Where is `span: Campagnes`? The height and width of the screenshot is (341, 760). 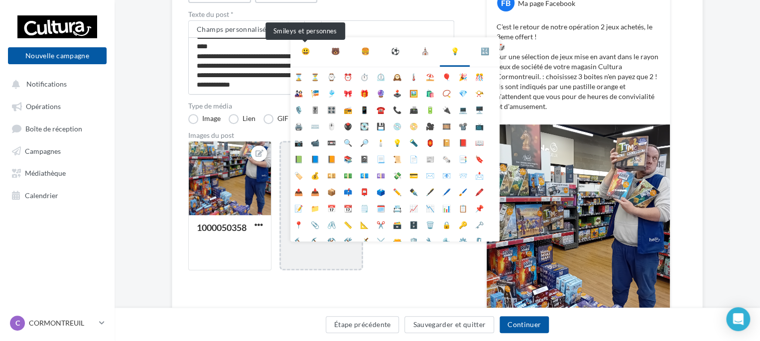
span: Campagnes is located at coordinates (43, 150).